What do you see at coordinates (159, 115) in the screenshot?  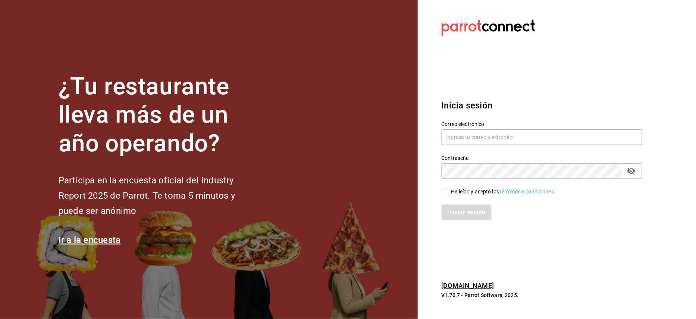 I see `h1: ¿Tu restaurante lleva más de un año operando?` at bounding box center [159, 115].